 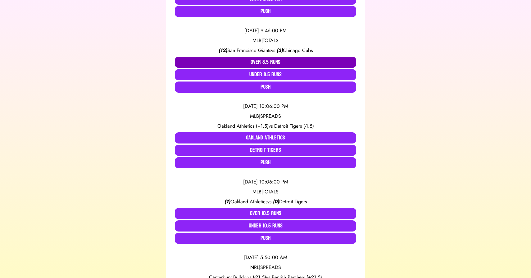 What do you see at coordinates (243, 126) in the screenshot?
I see `span: Oakland Athletics (+1.5)` at bounding box center [243, 126].